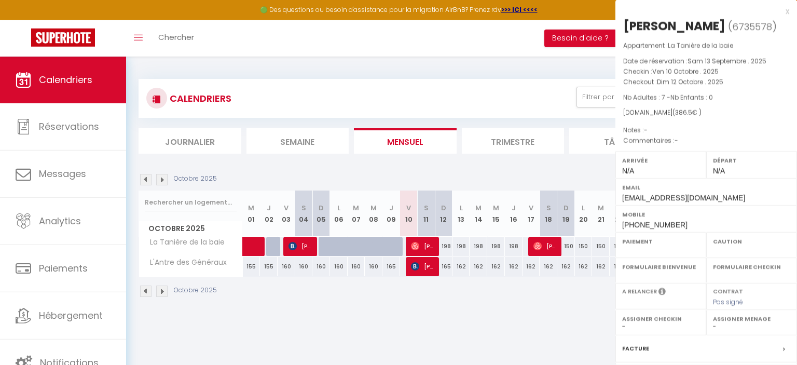 The width and height of the screenshot is (797, 365). Describe the element at coordinates (706, 130) in the screenshot. I see `p: Notes :` at that location.